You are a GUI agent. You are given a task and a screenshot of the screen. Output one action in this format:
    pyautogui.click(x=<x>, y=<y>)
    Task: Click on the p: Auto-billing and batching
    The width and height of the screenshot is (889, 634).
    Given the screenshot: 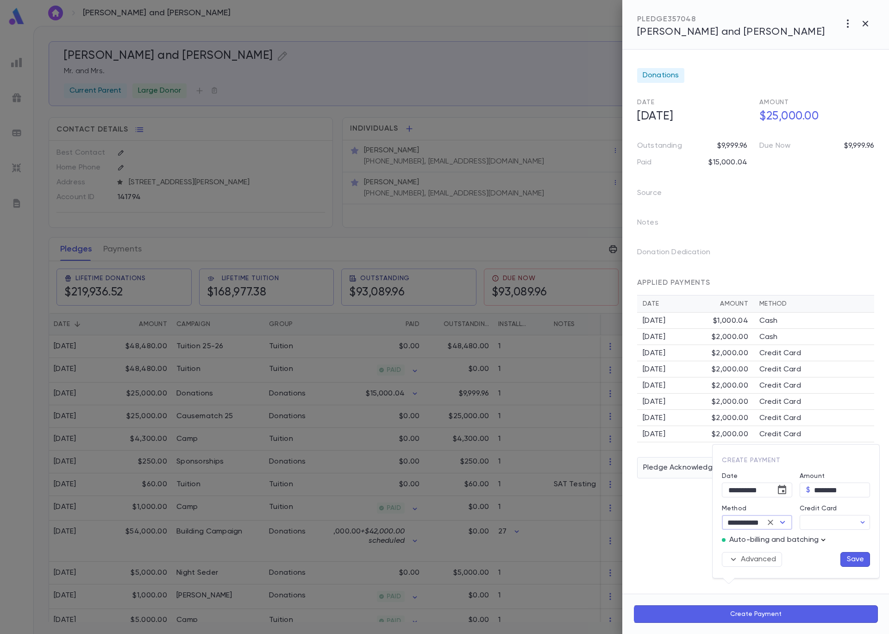 What is the action you would take?
    pyautogui.click(x=774, y=540)
    